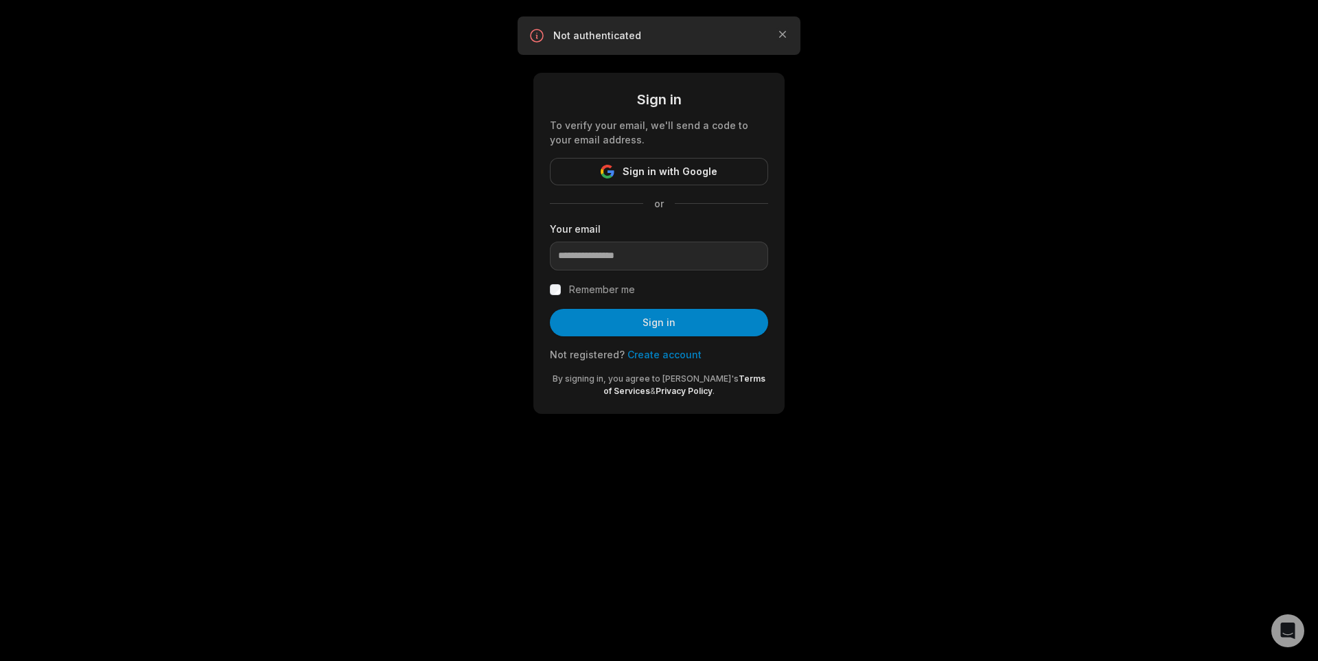  What do you see at coordinates (602, 290) in the screenshot?
I see `label: Remember me` at bounding box center [602, 290].